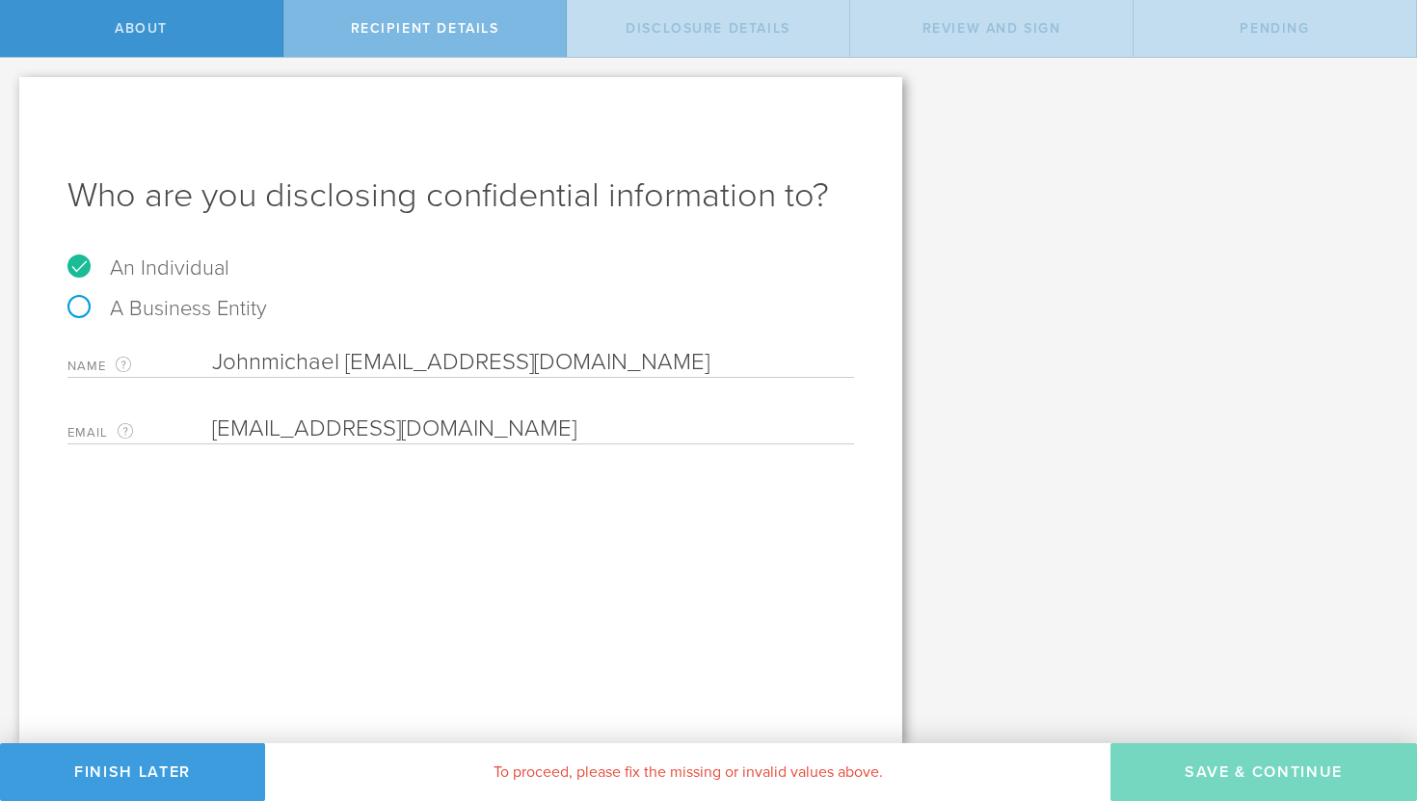  I want to click on div: To proceed, please fix the missing or invalid values above., so click(687, 772).